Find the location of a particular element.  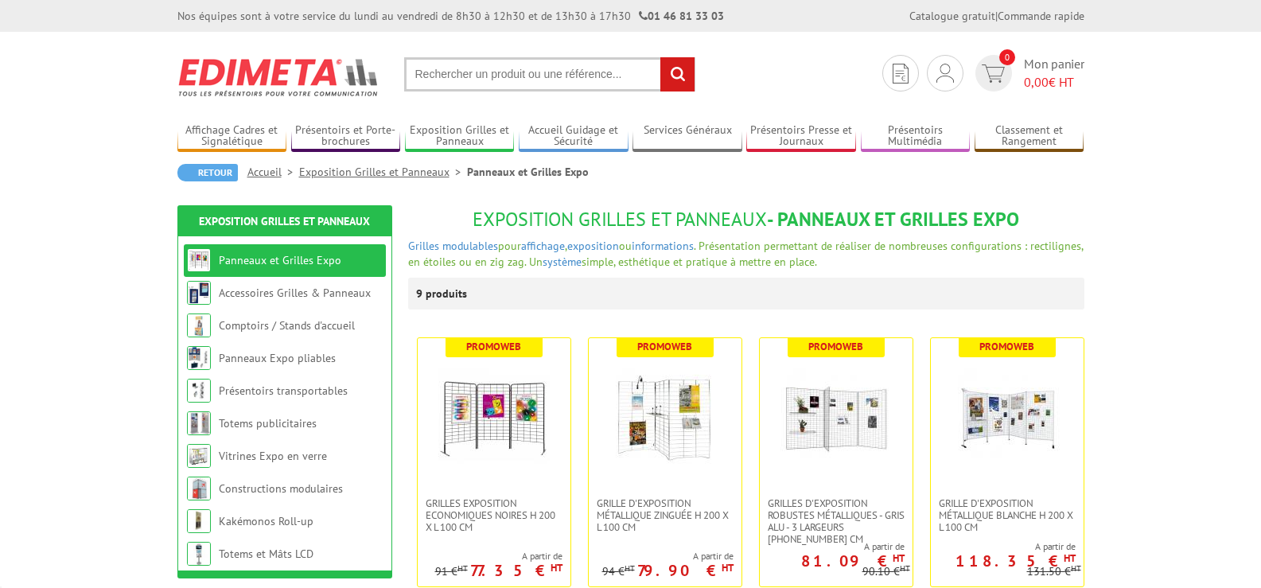

img: Edimeta is located at coordinates (278, 77).